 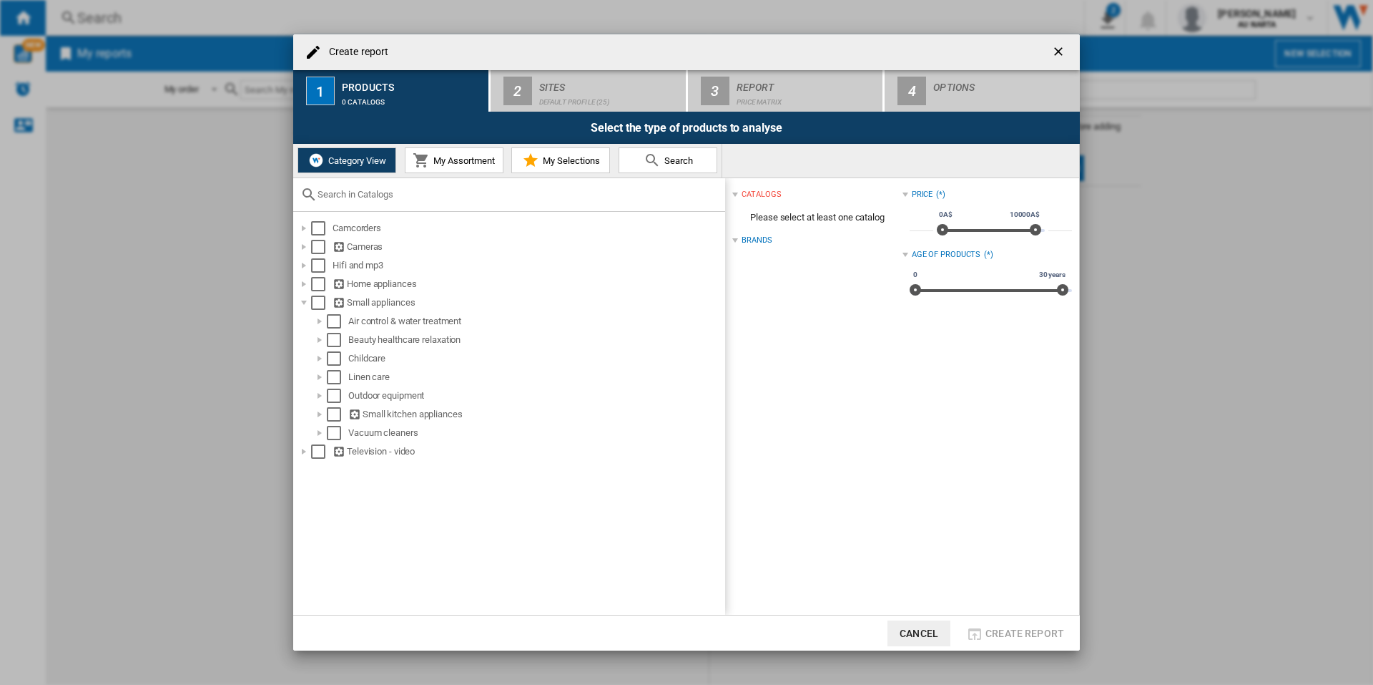 I want to click on span: 0A$, so click(x=946, y=215).